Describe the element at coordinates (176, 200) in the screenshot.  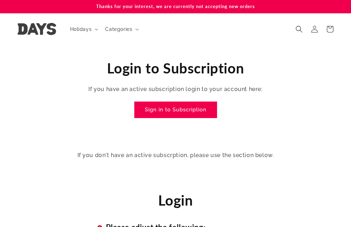
I see `h1: Login` at that location.